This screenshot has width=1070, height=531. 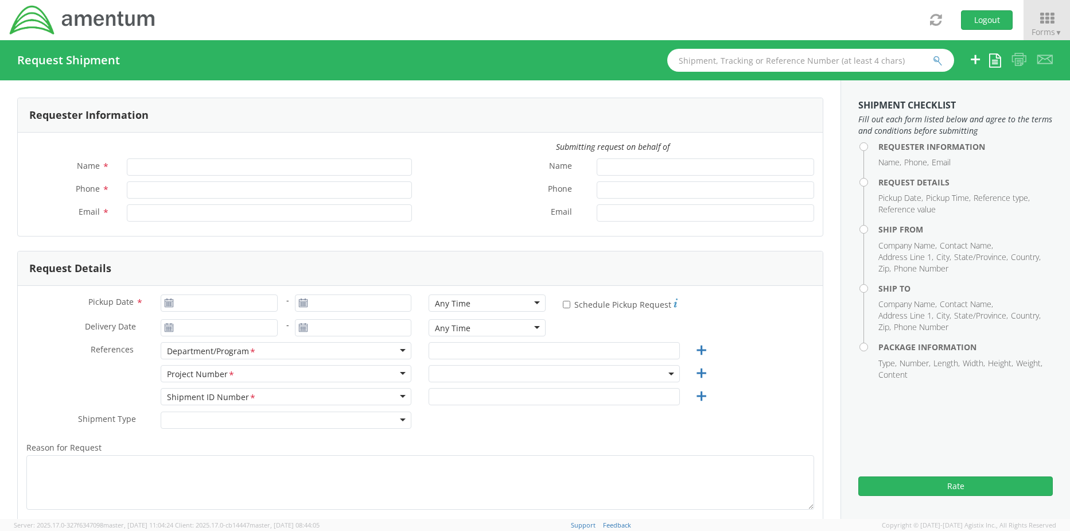 What do you see at coordinates (111, 301) in the screenshot?
I see `span: Pickup Date` at bounding box center [111, 301].